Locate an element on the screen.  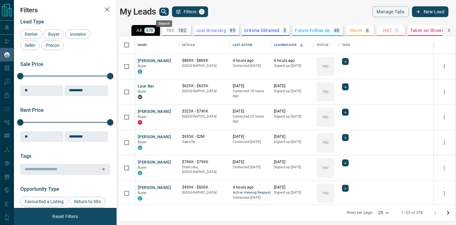
p: 49 is located at coordinates (337, 30).